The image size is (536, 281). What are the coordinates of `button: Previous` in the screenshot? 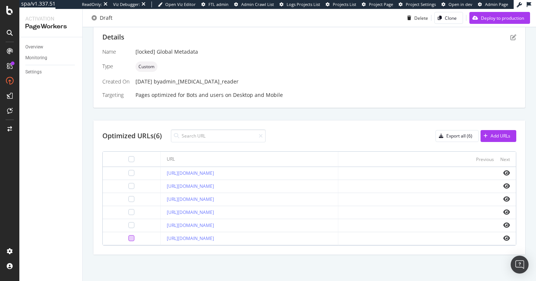 It's located at (485, 159).